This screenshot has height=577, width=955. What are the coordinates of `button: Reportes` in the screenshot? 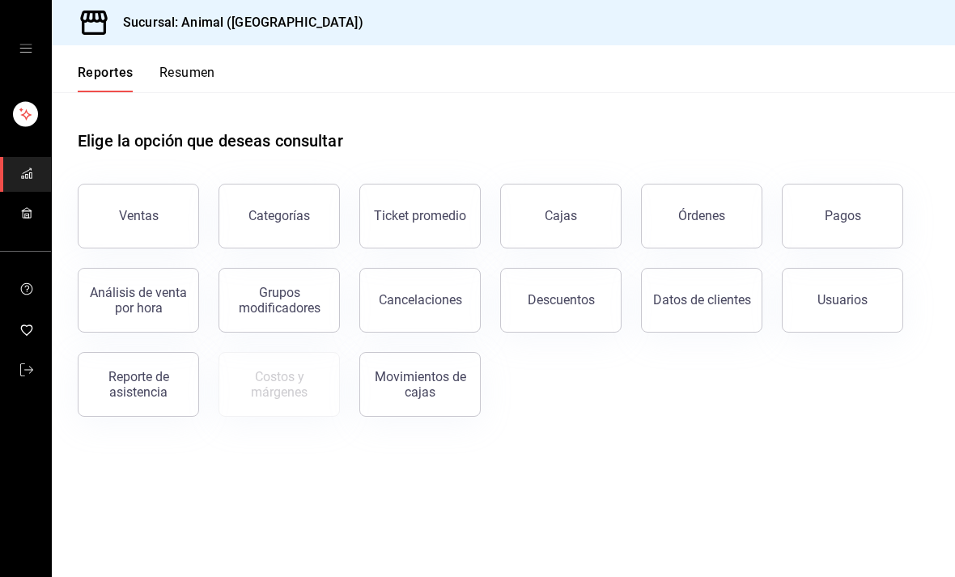 It's located at (105, 78).